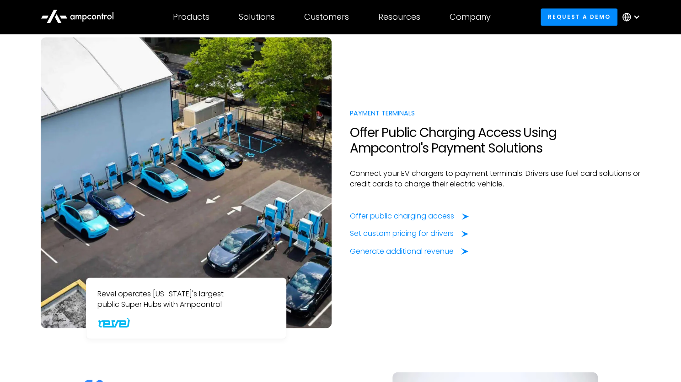 This screenshot has width=681, height=382. I want to click on a: Set custom pricing for drivers, so click(409, 233).